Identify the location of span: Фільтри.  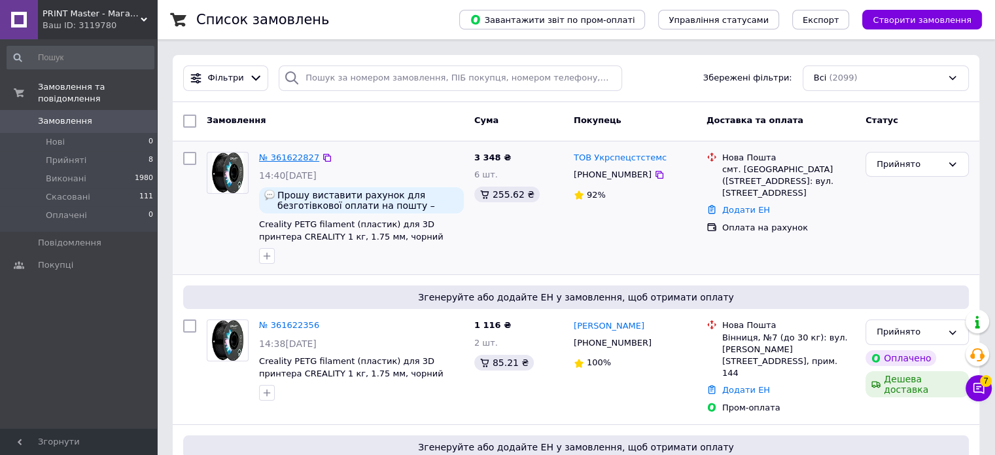
(226, 78).